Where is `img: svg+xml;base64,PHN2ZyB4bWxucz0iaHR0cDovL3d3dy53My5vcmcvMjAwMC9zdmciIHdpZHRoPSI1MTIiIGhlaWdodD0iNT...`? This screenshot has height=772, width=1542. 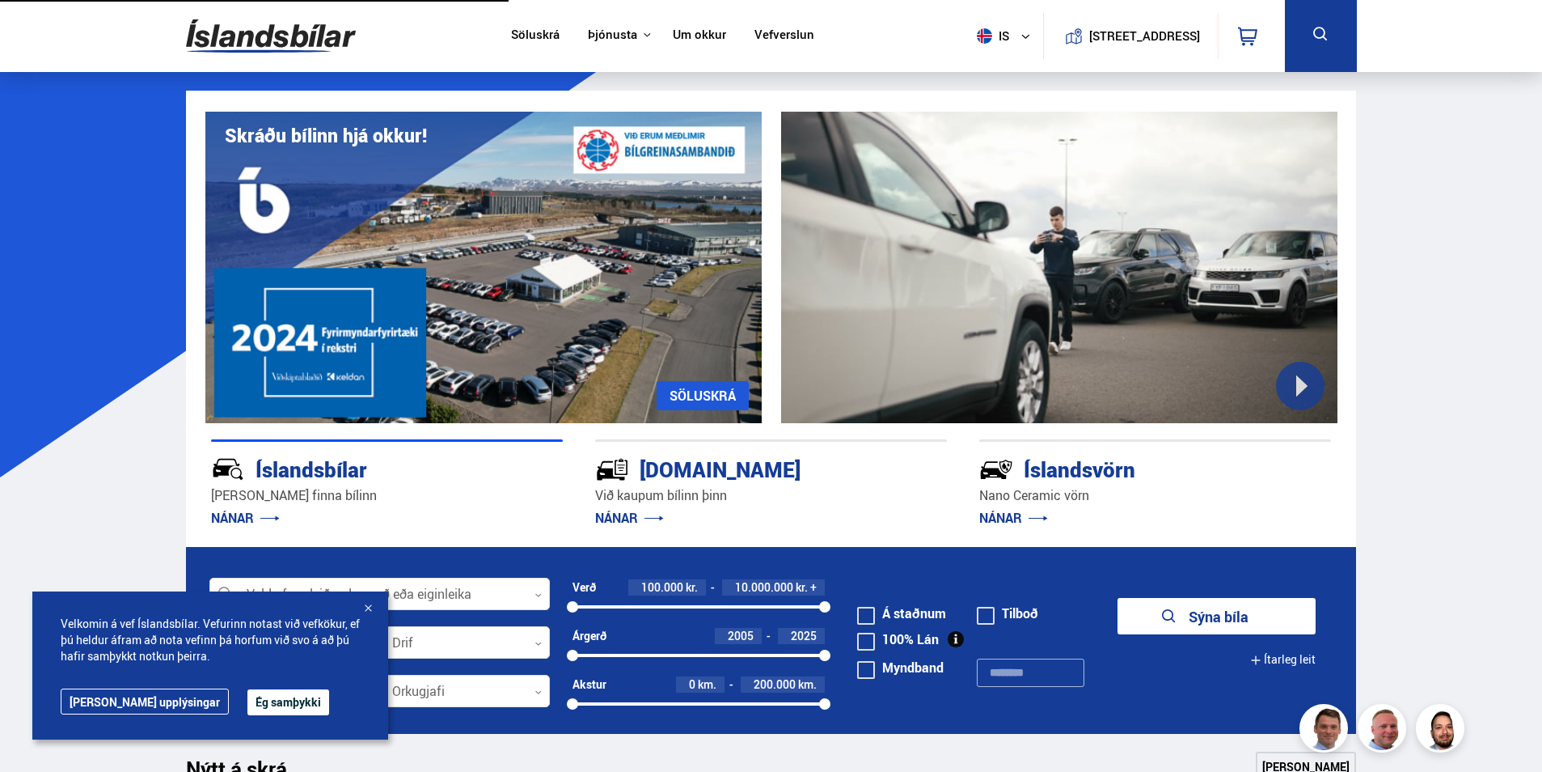 img: svg+xml;base64,PHN2ZyB4bWxucz0iaHR0cDovL3d3dy53My5vcmcvMjAwMC9zdmciIHdpZHRoPSI1MTIiIGhlaWdodD0iNT... is located at coordinates (984, 36).